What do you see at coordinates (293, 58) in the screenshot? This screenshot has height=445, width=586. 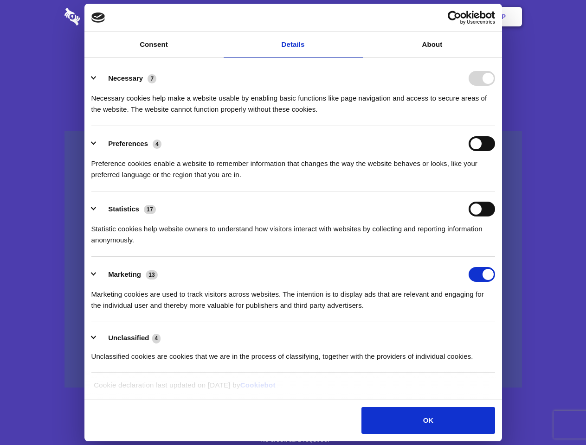 I see `h1: Eliminate Slack Data Loss.` at bounding box center [293, 58].